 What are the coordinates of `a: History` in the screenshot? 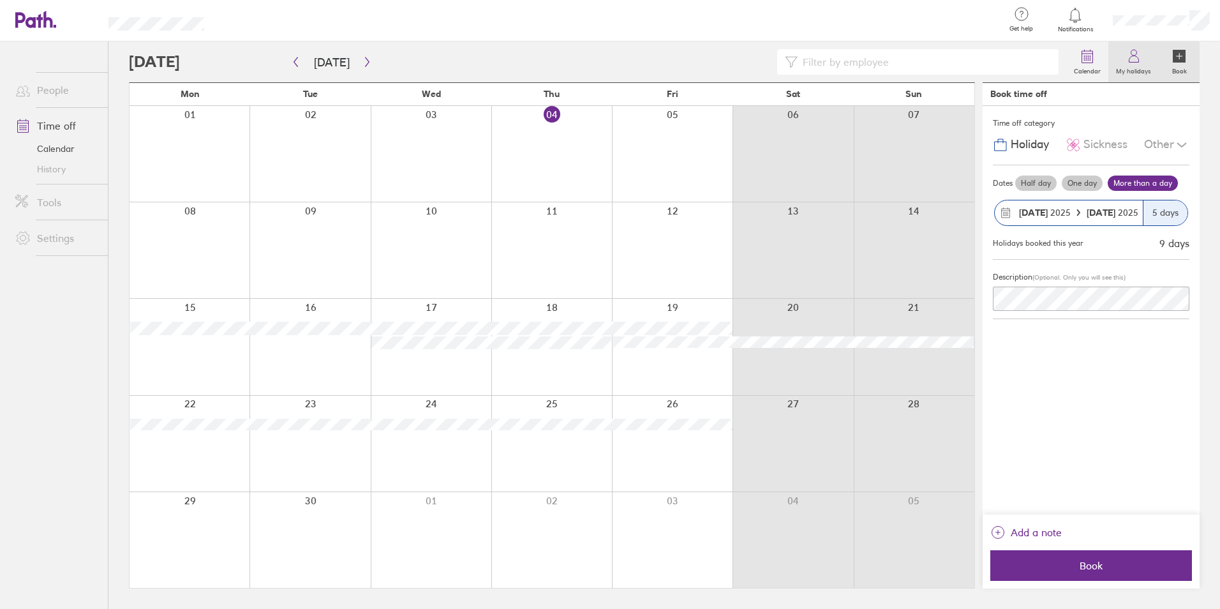 It's located at (56, 169).